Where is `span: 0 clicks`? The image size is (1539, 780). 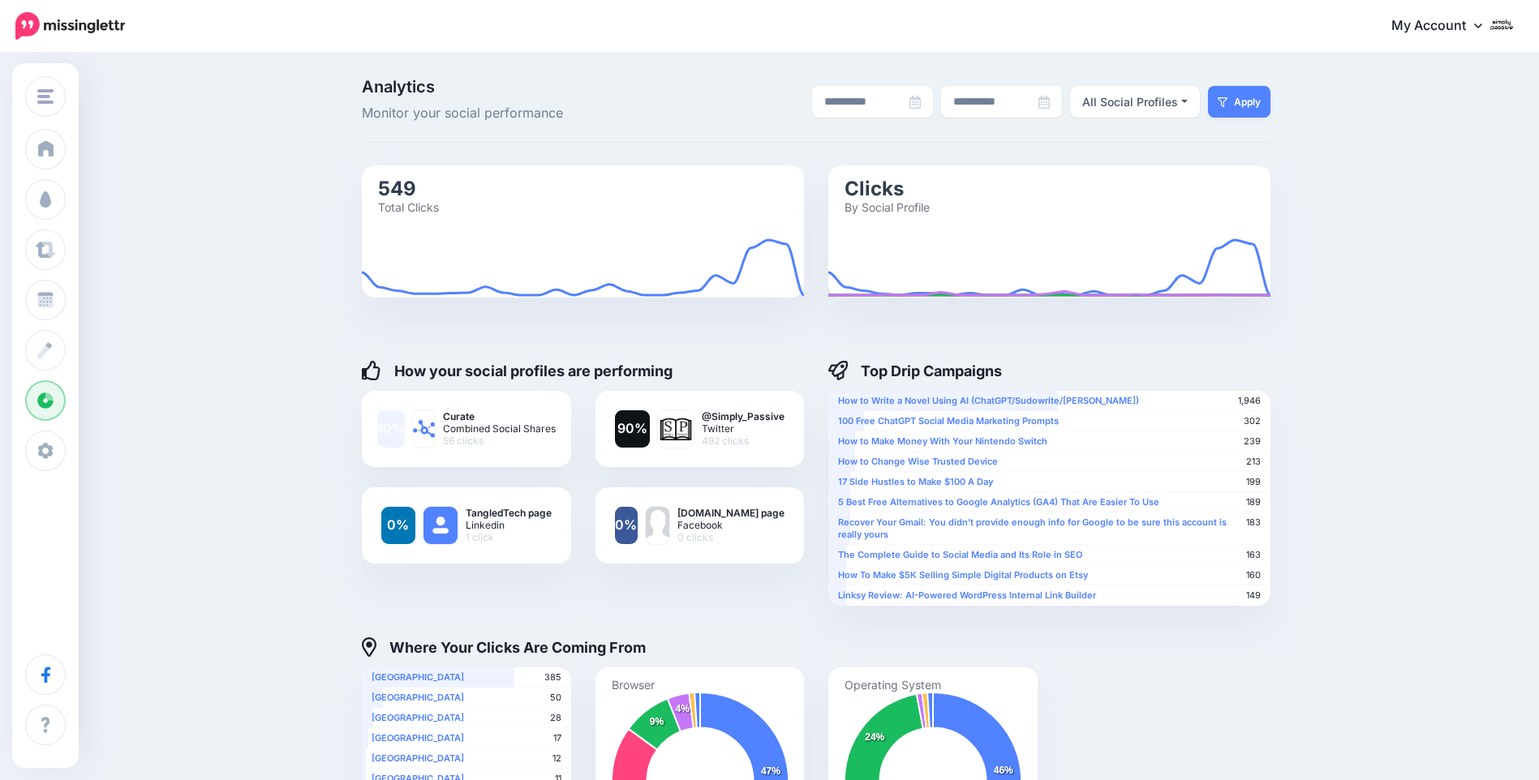 span: 0 clicks is located at coordinates (731, 537).